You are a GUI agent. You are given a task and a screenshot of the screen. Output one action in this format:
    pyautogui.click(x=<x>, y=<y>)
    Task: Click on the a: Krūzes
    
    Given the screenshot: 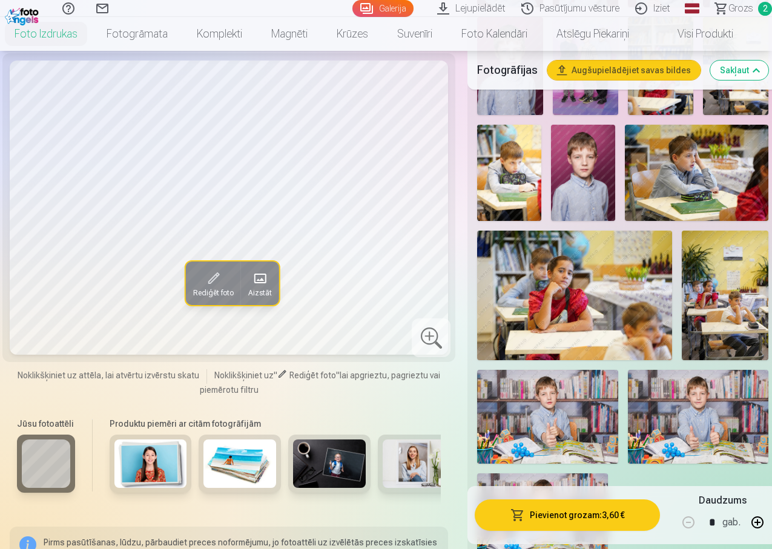 What is the action you would take?
    pyautogui.click(x=352, y=34)
    